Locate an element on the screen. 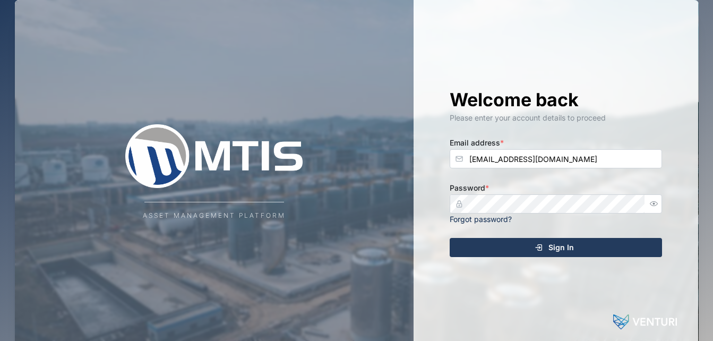 This screenshot has height=341, width=713. label: Email address is located at coordinates (476, 143).